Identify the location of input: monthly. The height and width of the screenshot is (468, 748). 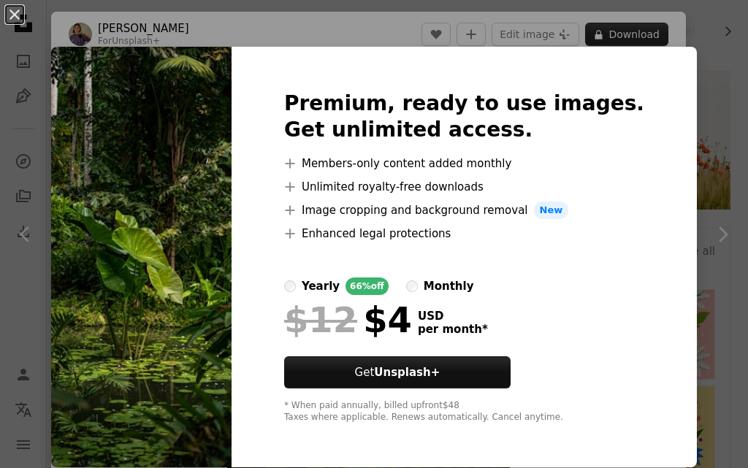
(412, 286).